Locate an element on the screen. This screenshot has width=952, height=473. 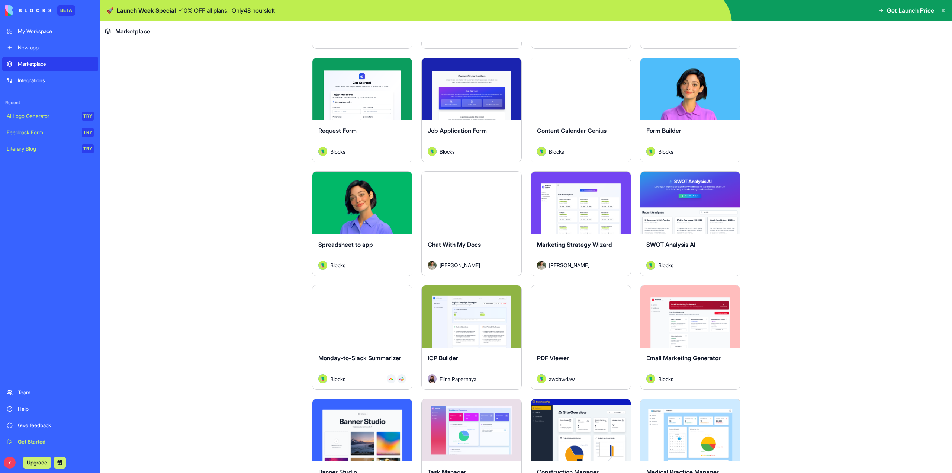
span: Content Calendar Genius is located at coordinates (572, 131).